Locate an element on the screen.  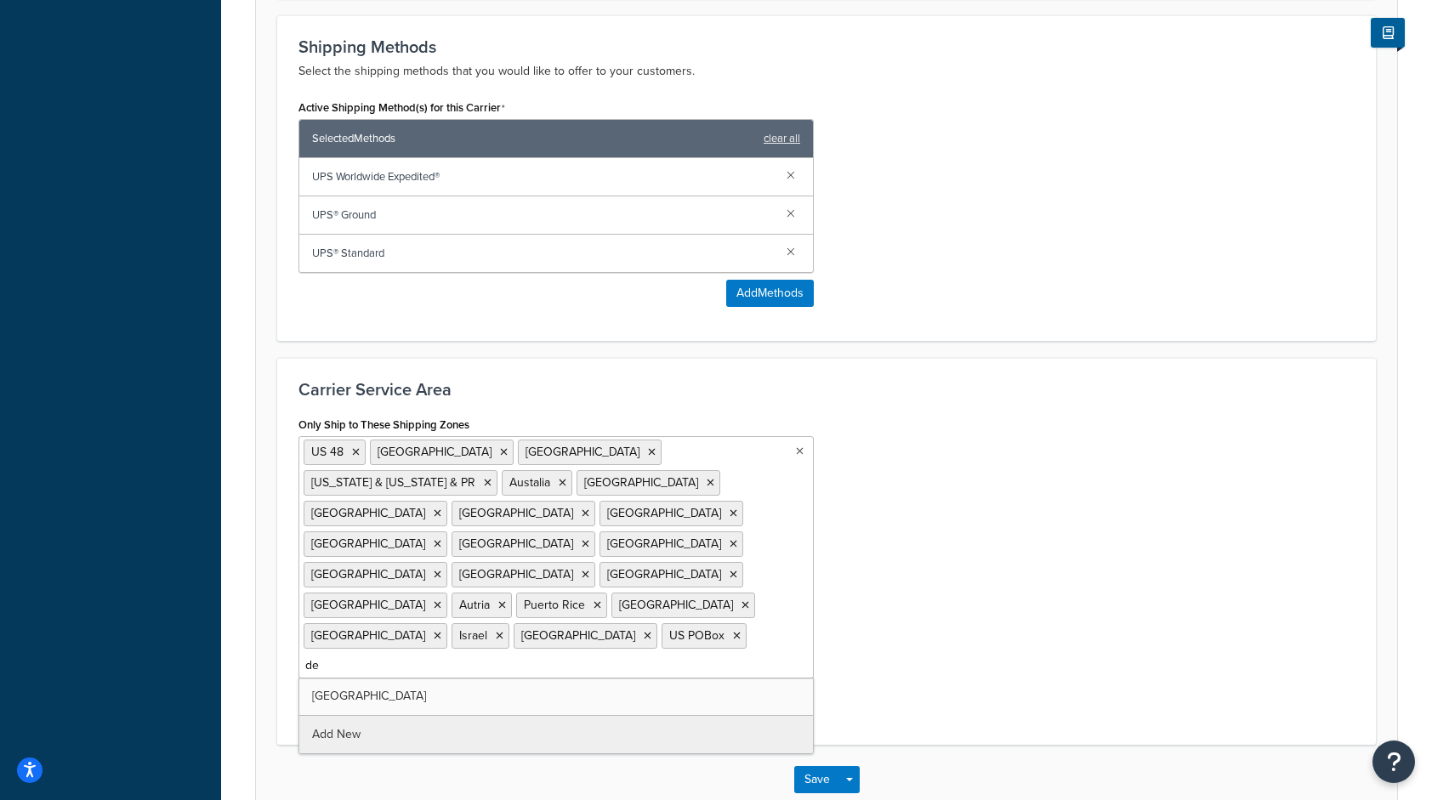
h3: Carrier Service Area is located at coordinates (827, 389).